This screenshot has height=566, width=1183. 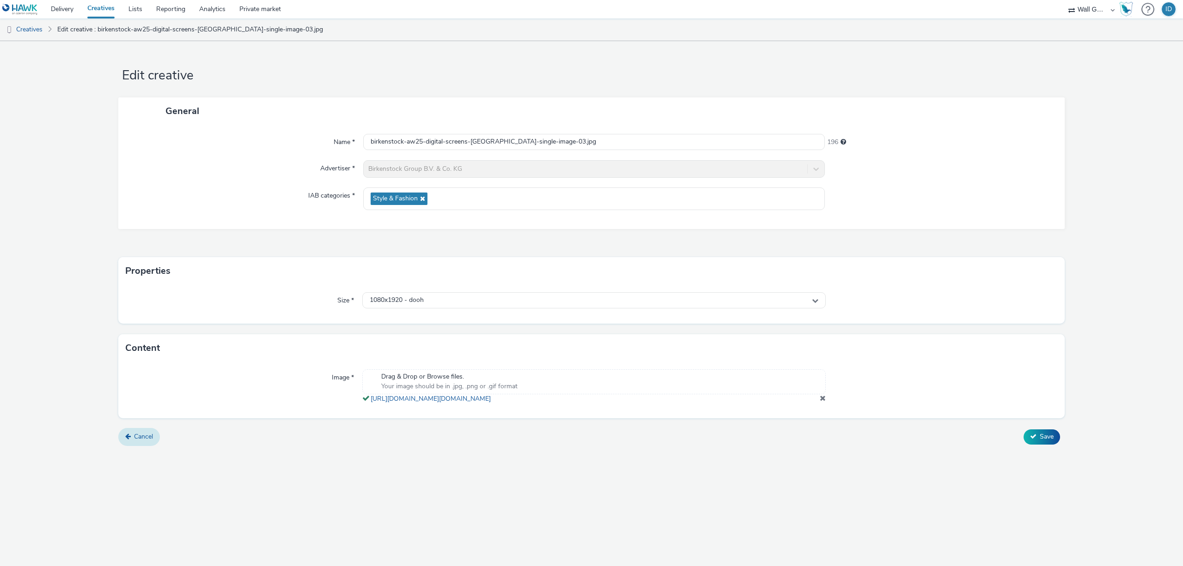 I want to click on span: 1080x1920 - dooh, so click(x=396, y=300).